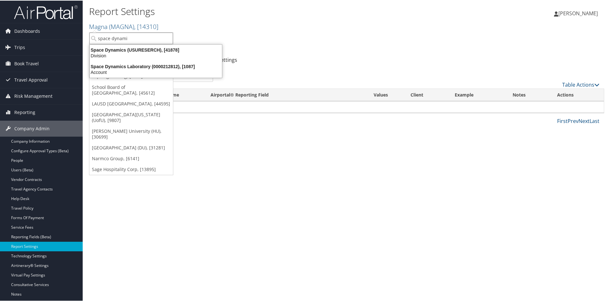  I want to click on th: Name, so click(183, 94).